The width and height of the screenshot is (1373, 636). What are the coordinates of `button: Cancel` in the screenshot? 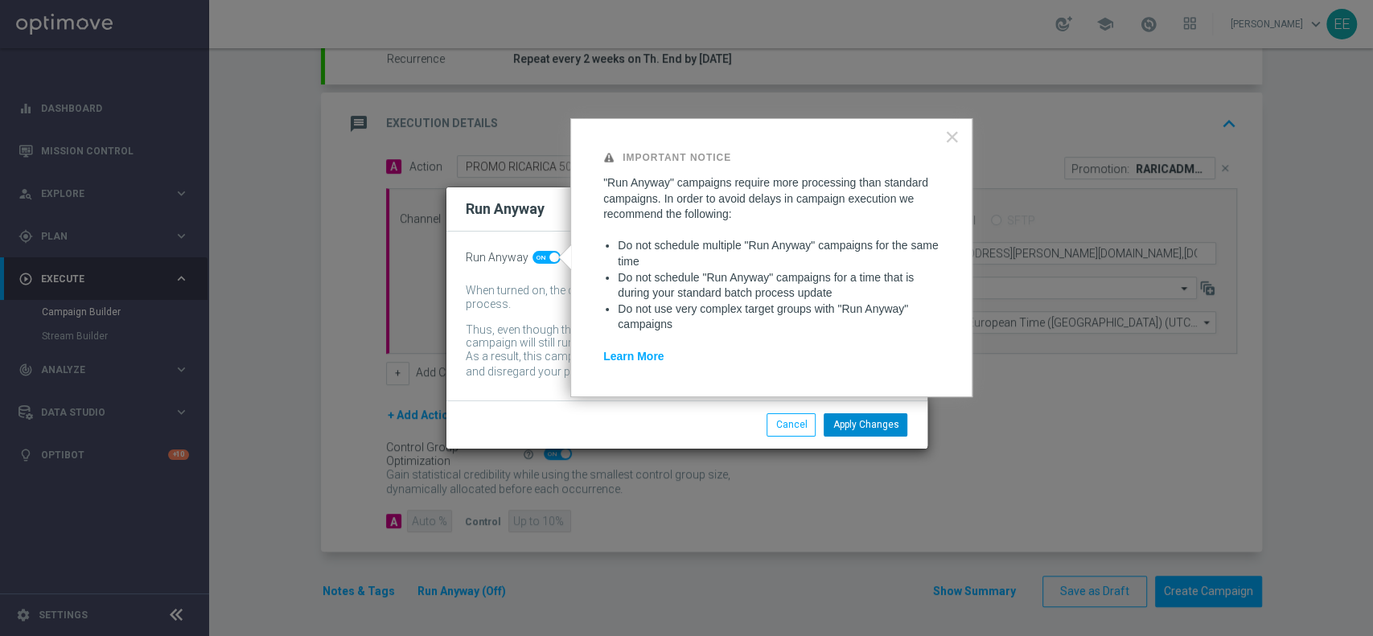 It's located at (790, 425).